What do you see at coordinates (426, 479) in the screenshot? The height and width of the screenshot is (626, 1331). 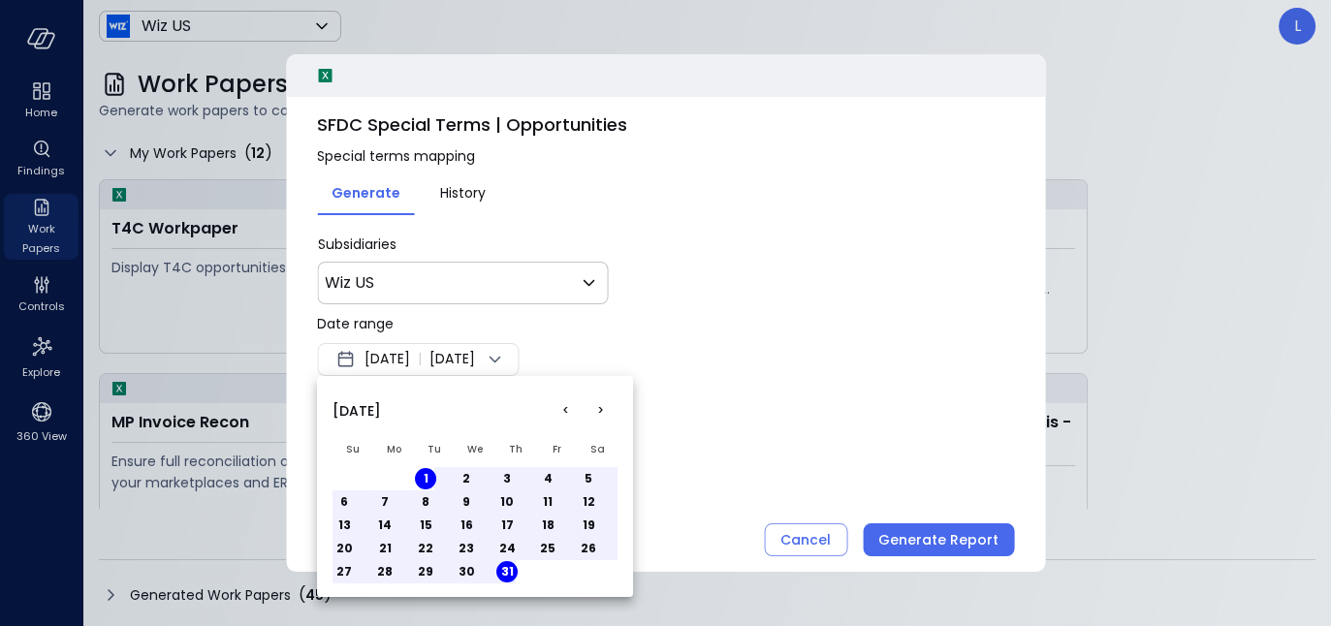 I see `button: Tuesday, July 1st, 2025, selected` at bounding box center [426, 479].